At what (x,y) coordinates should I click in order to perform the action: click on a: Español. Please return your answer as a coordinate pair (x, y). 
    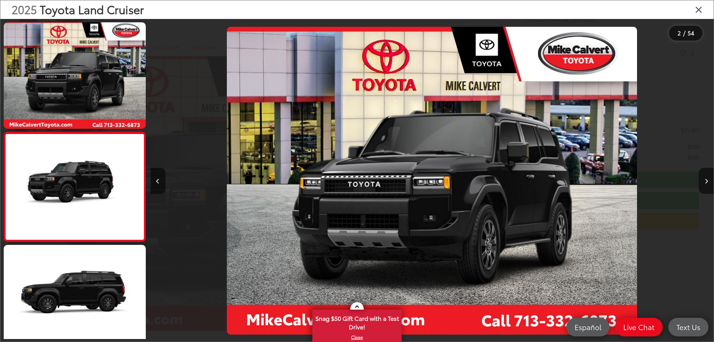
    Looking at the image, I should click on (588, 327).